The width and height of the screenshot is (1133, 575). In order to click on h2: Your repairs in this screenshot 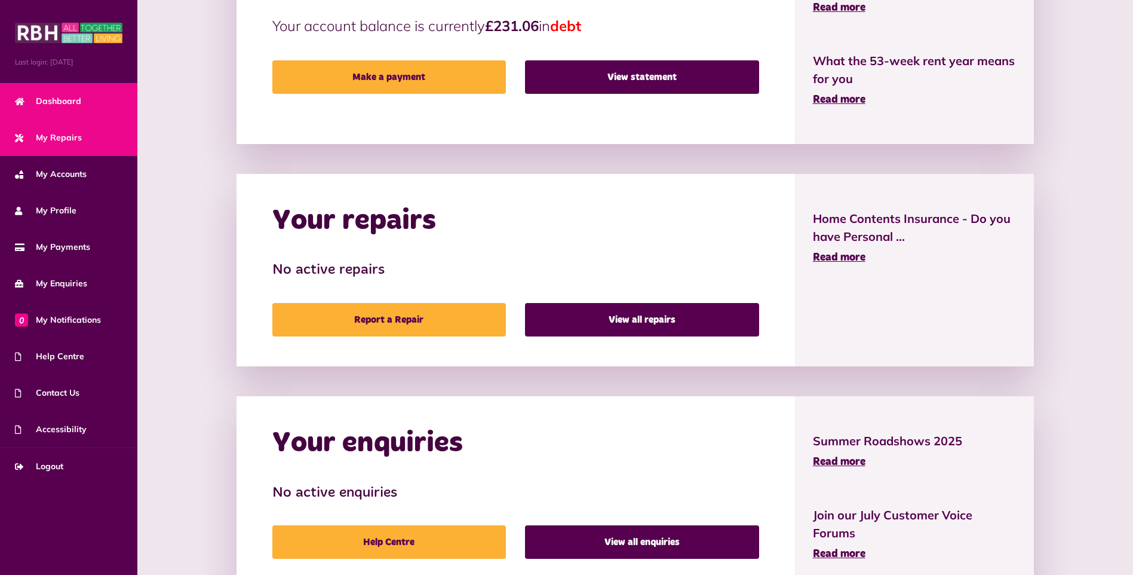, I will do `click(354, 221)`.